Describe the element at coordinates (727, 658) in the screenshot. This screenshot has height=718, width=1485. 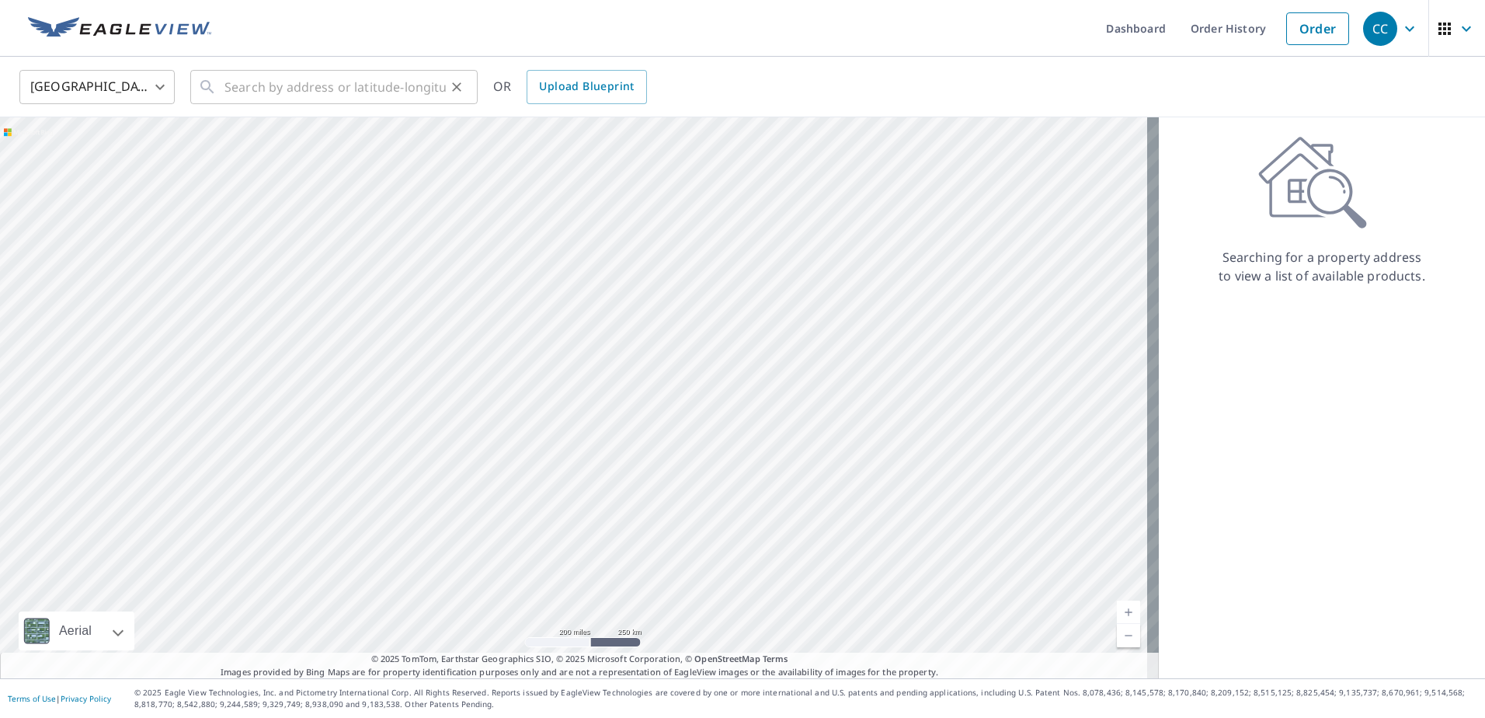
I see `a: OpenStreetMap` at that location.